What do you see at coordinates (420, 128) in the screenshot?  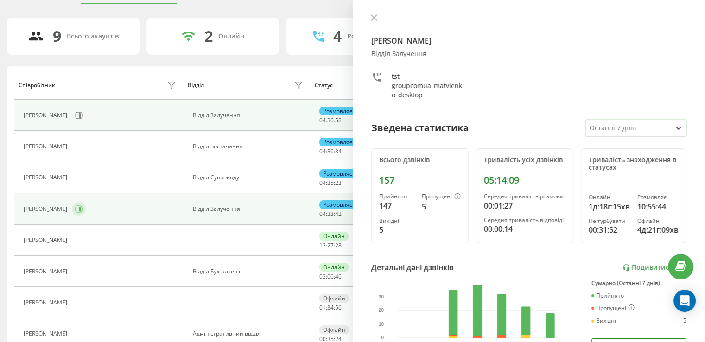 I see `div: Зведена статистика` at bounding box center [420, 128].